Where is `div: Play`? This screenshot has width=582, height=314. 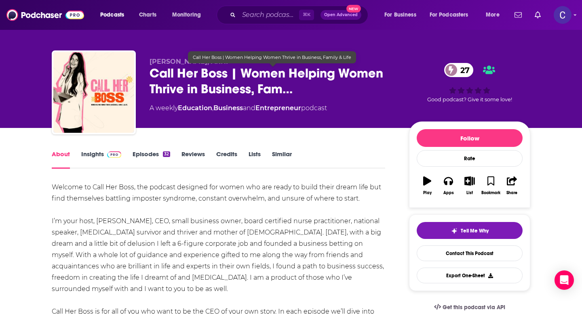
div: Play is located at coordinates (427, 193).